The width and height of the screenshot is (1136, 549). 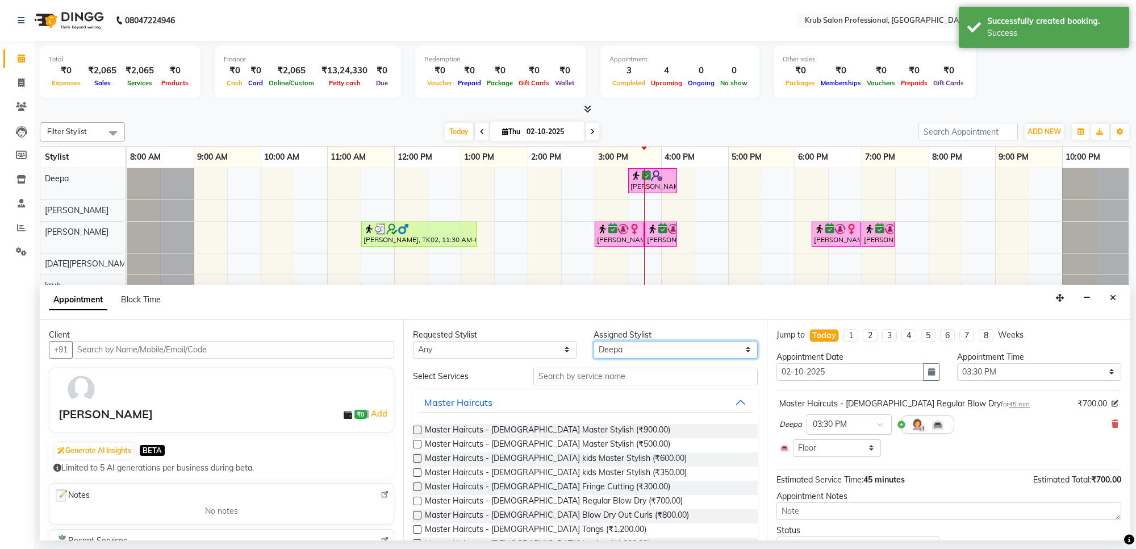 I want to click on span: Expenses, so click(x=66, y=83).